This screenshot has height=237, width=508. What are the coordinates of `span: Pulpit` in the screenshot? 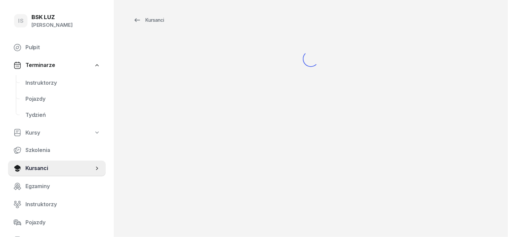 It's located at (63, 48).